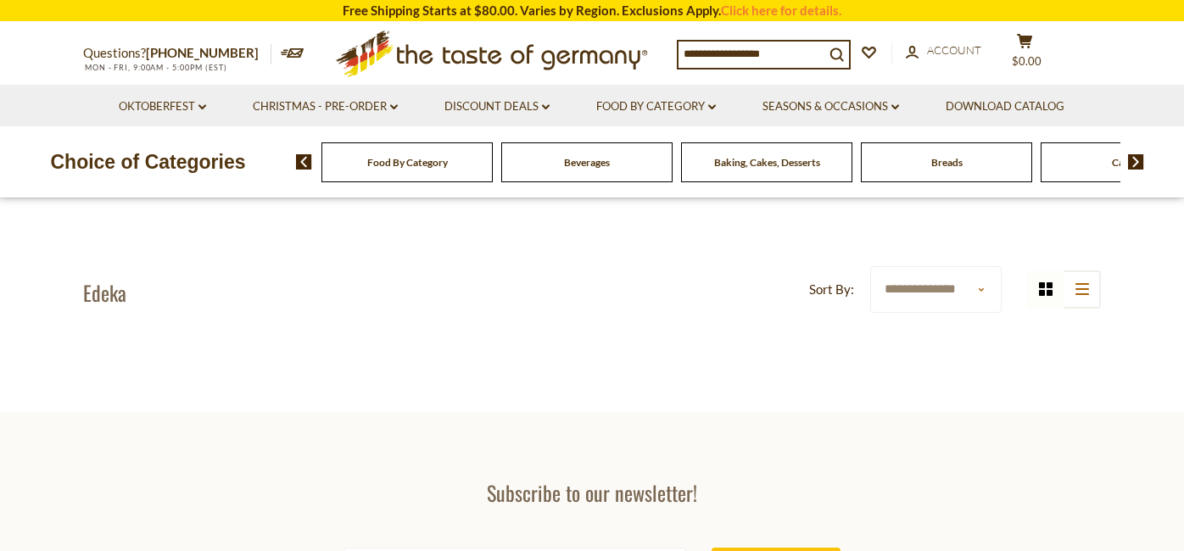 The width and height of the screenshot is (1184, 551). Describe the element at coordinates (407, 162) in the screenshot. I see `span: Food By Category` at that location.